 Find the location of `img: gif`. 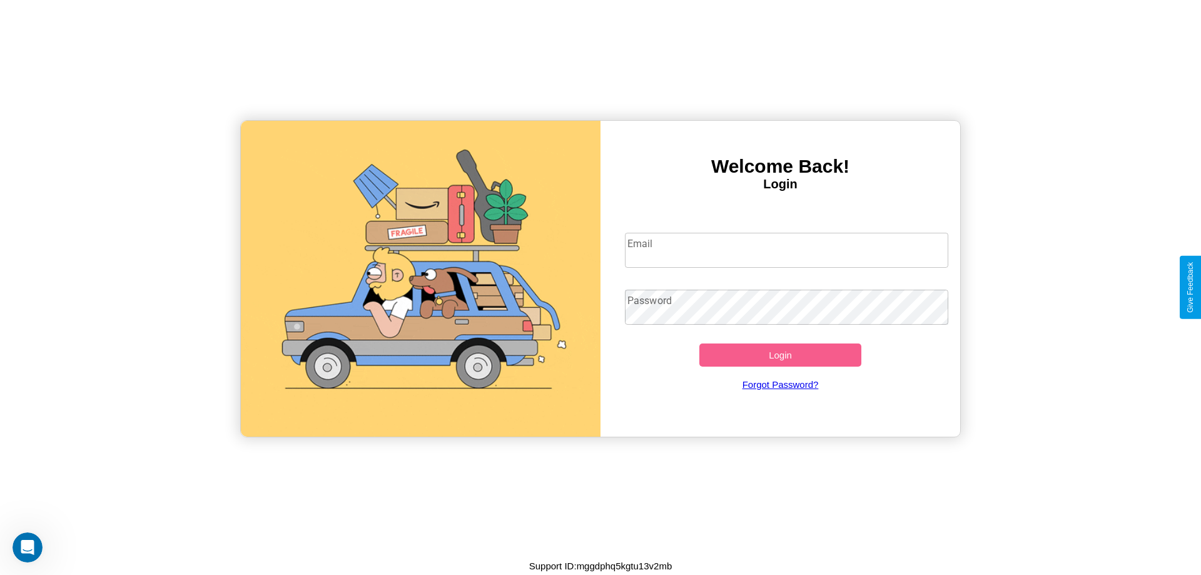

img: gif is located at coordinates (420, 278).